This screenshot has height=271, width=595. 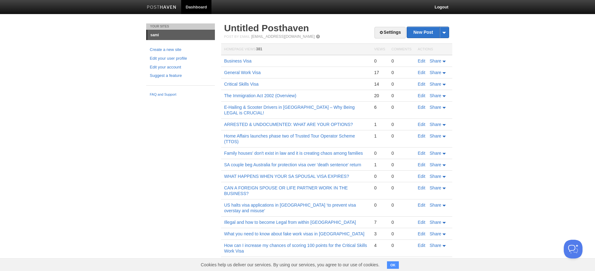 I want to click on a: WHAT HAPPENS WHEN YOUR SA SPOUSAL VISA EXPIRES?, so click(x=287, y=176).